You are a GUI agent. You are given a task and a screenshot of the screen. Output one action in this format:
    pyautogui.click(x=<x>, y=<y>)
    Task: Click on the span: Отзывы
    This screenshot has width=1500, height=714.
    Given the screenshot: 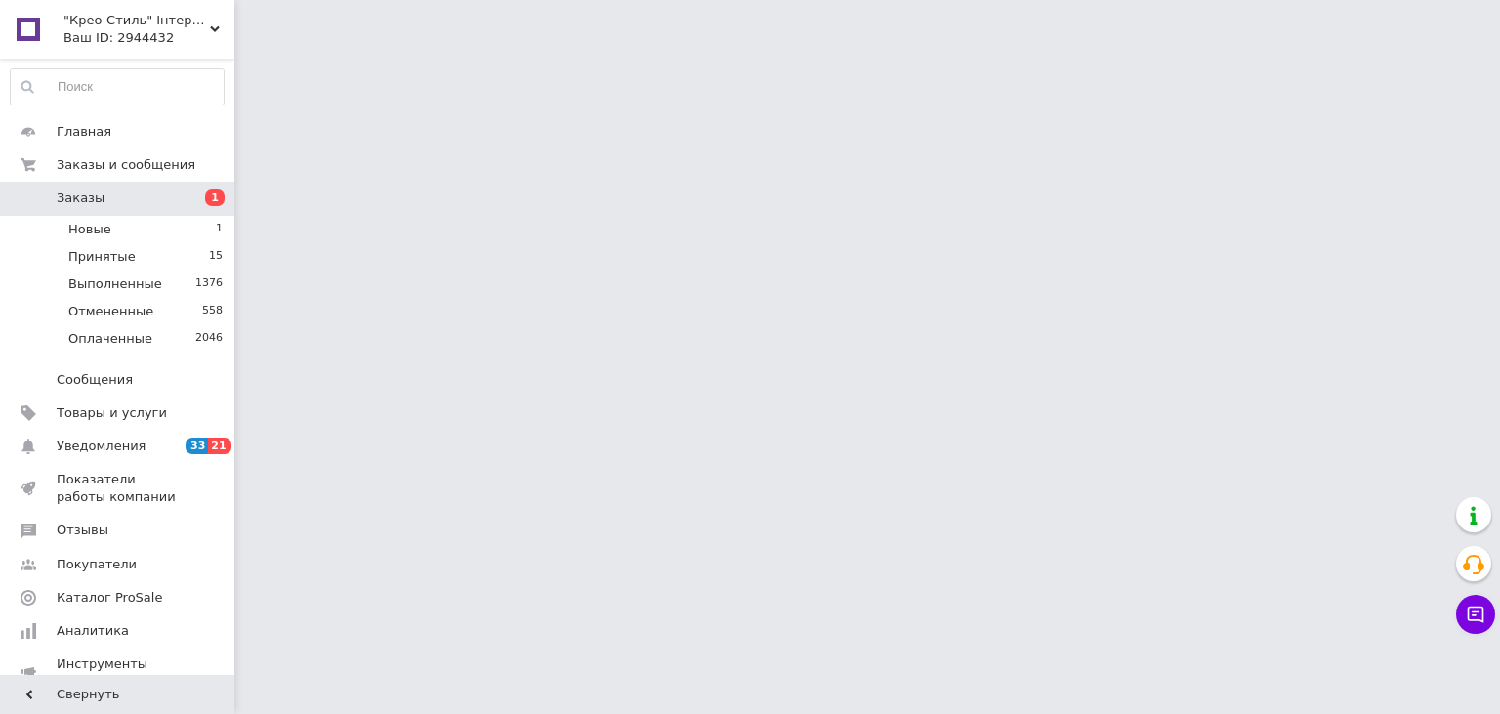 What is the action you would take?
    pyautogui.click(x=82, y=530)
    